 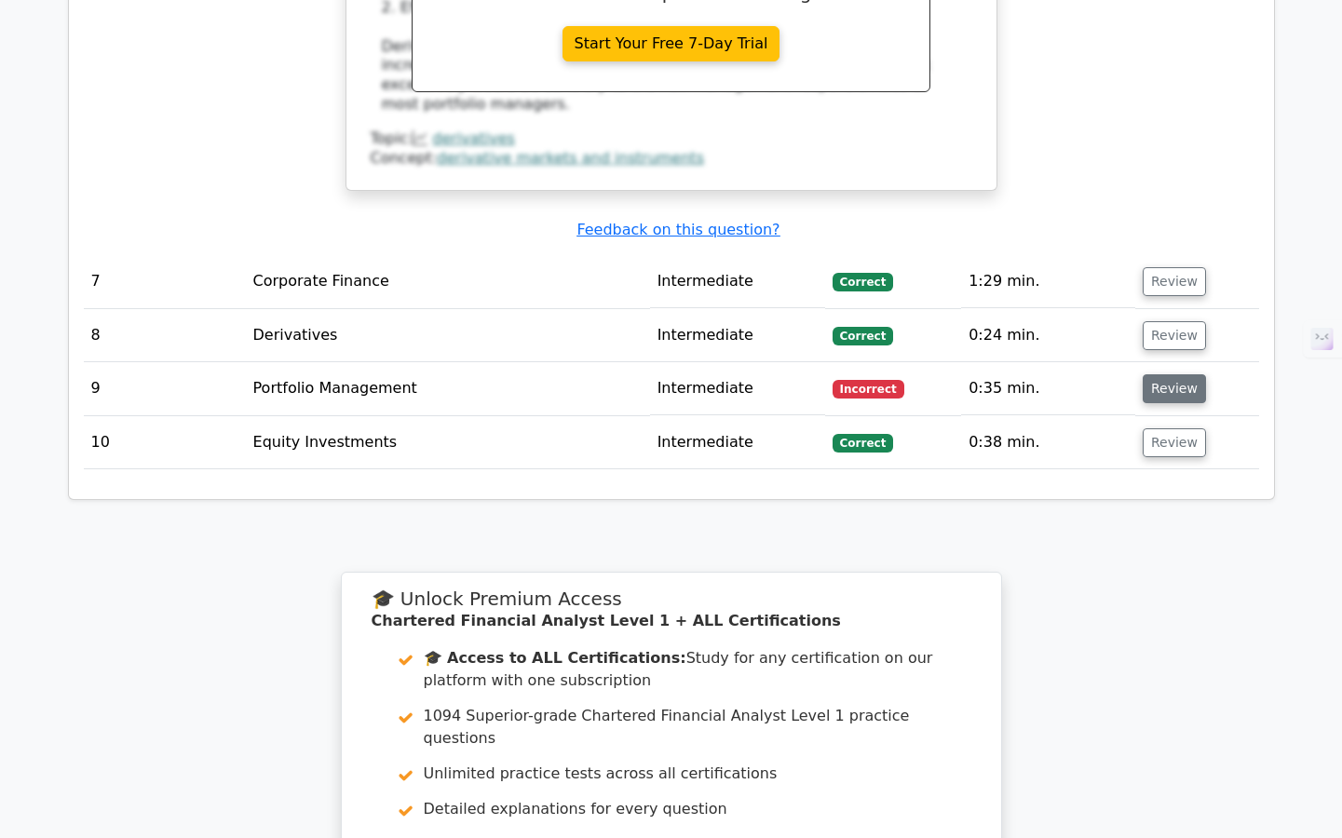 What do you see at coordinates (1047, 335) in the screenshot?
I see `td: 0:24 min.` at bounding box center [1047, 335].